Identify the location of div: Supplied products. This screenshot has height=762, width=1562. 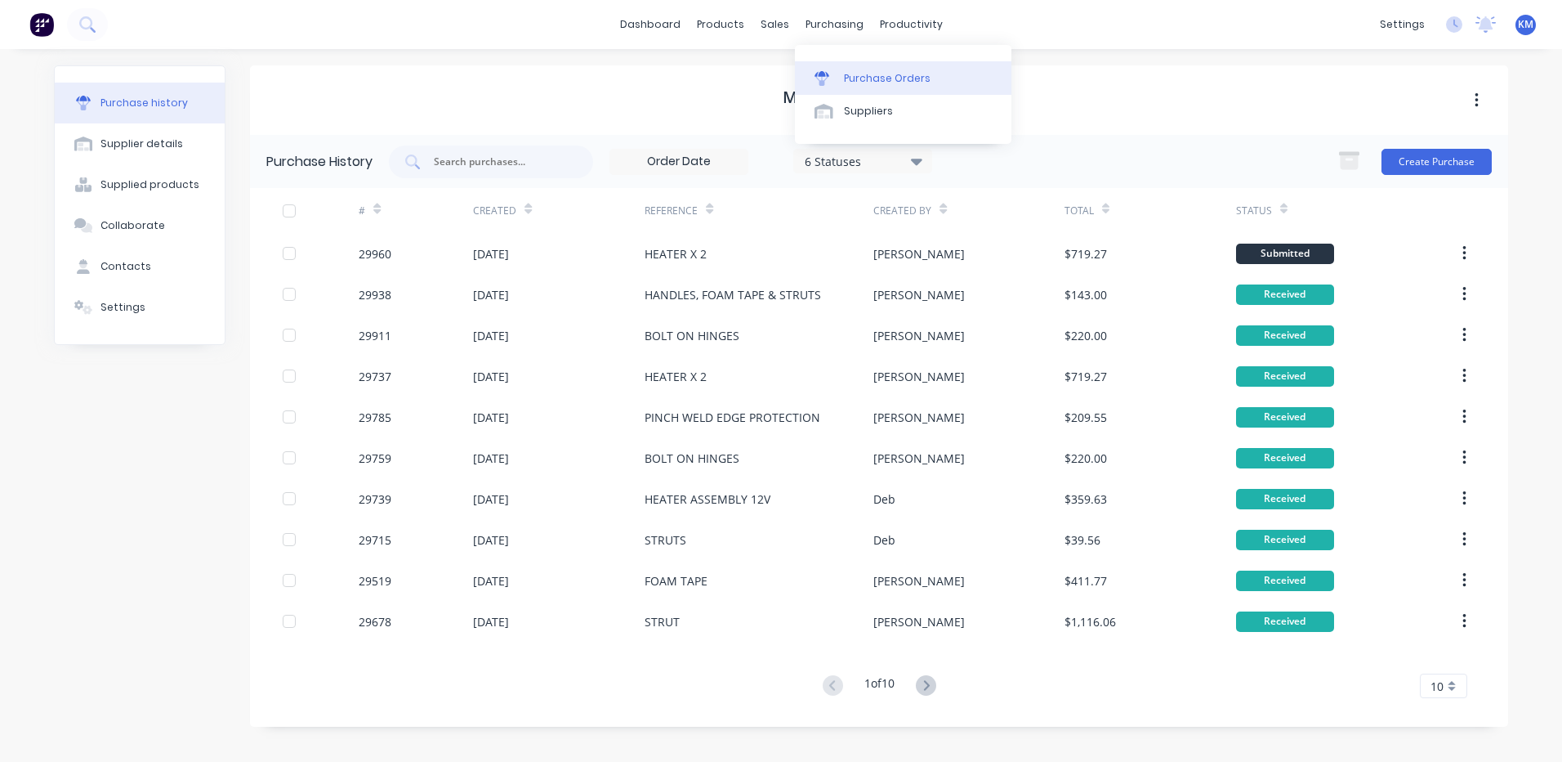
(150, 185).